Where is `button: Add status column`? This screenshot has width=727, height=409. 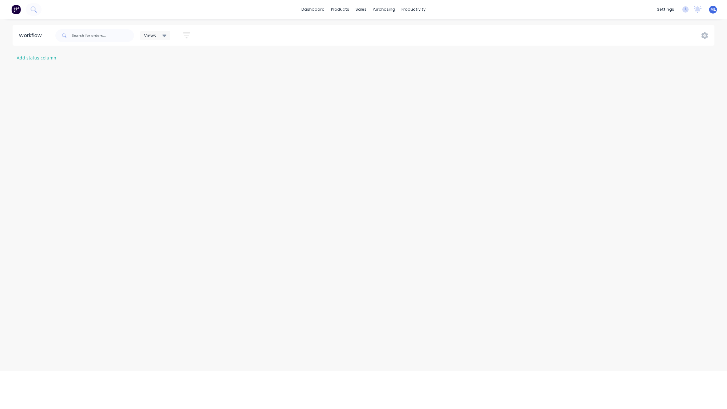 button: Add status column is located at coordinates (36, 58).